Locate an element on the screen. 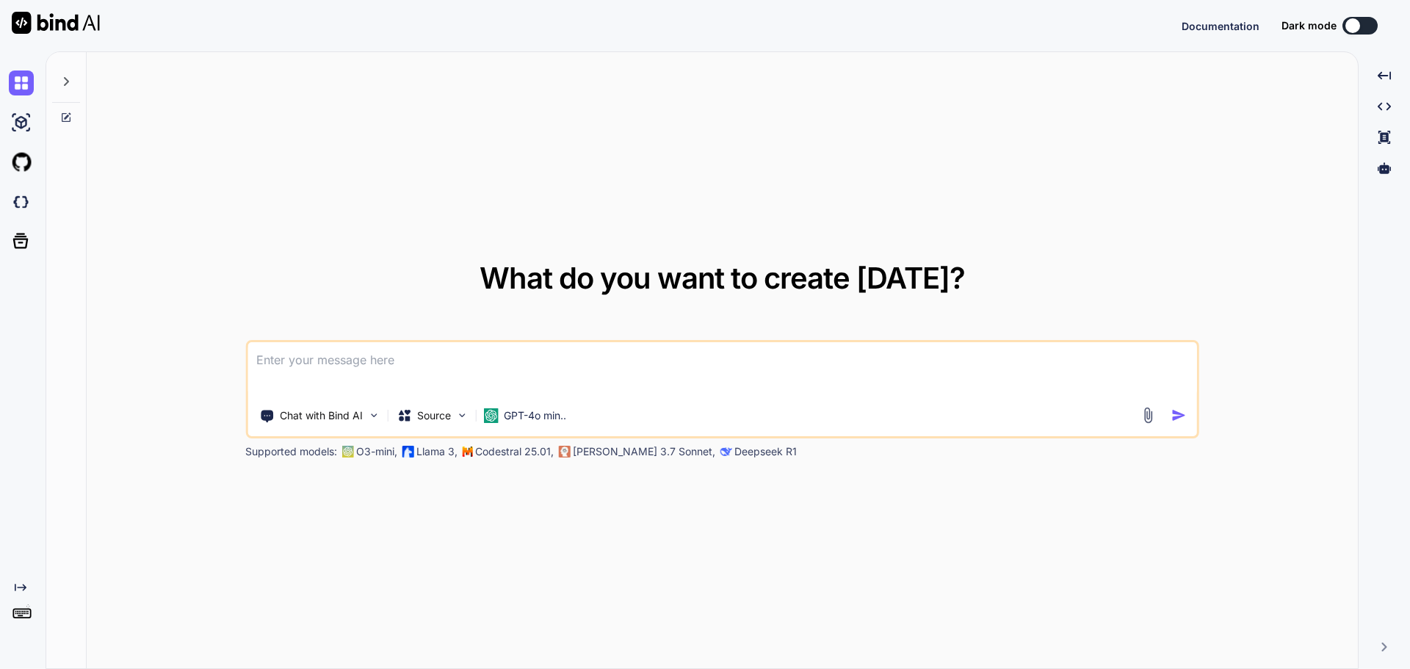  img: Llama2 is located at coordinates (408, 452).